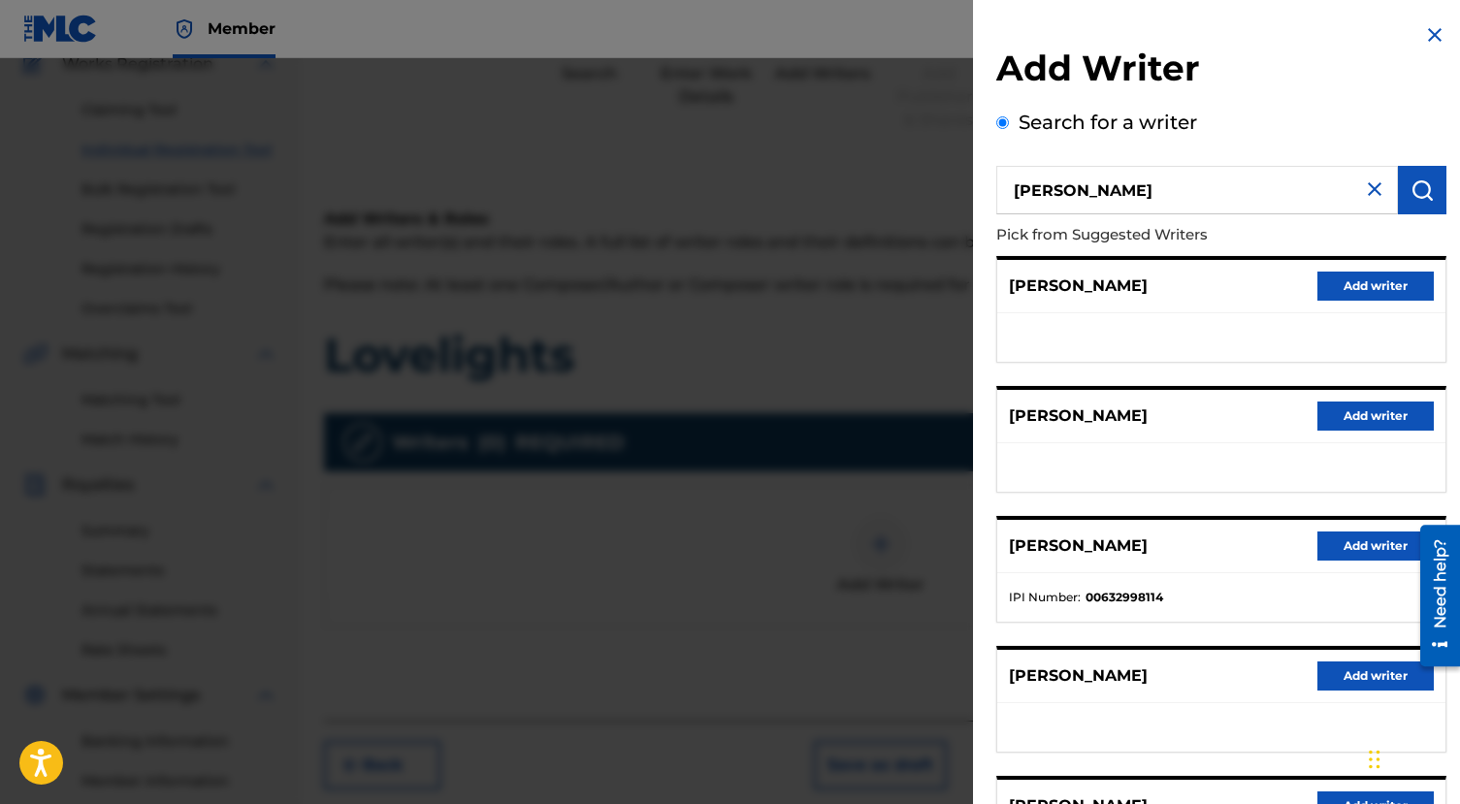 This screenshot has width=1460, height=804. I want to click on input: Search writer's name or IPI Number, so click(1197, 190).